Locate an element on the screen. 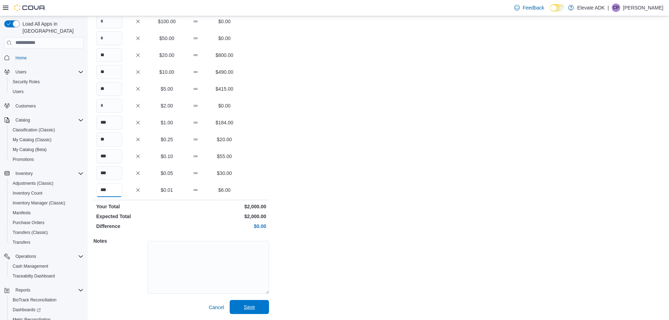 The image size is (669, 320). button: Promotions is located at coordinates (47, 159).